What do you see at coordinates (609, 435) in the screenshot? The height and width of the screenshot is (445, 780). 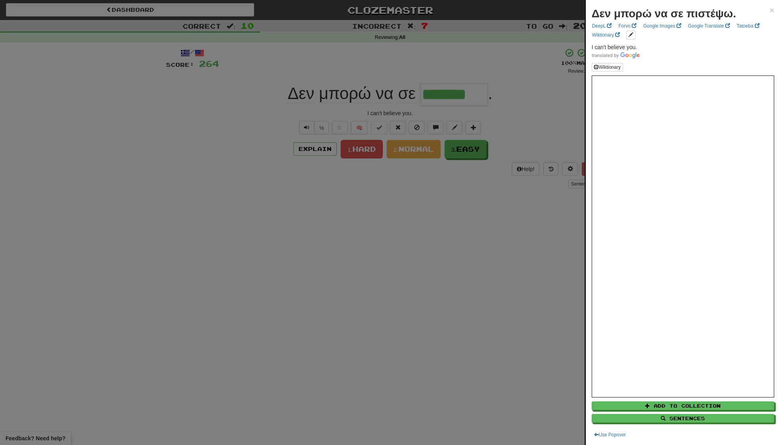 I see `button: Use Popover` at bounding box center [609, 435].